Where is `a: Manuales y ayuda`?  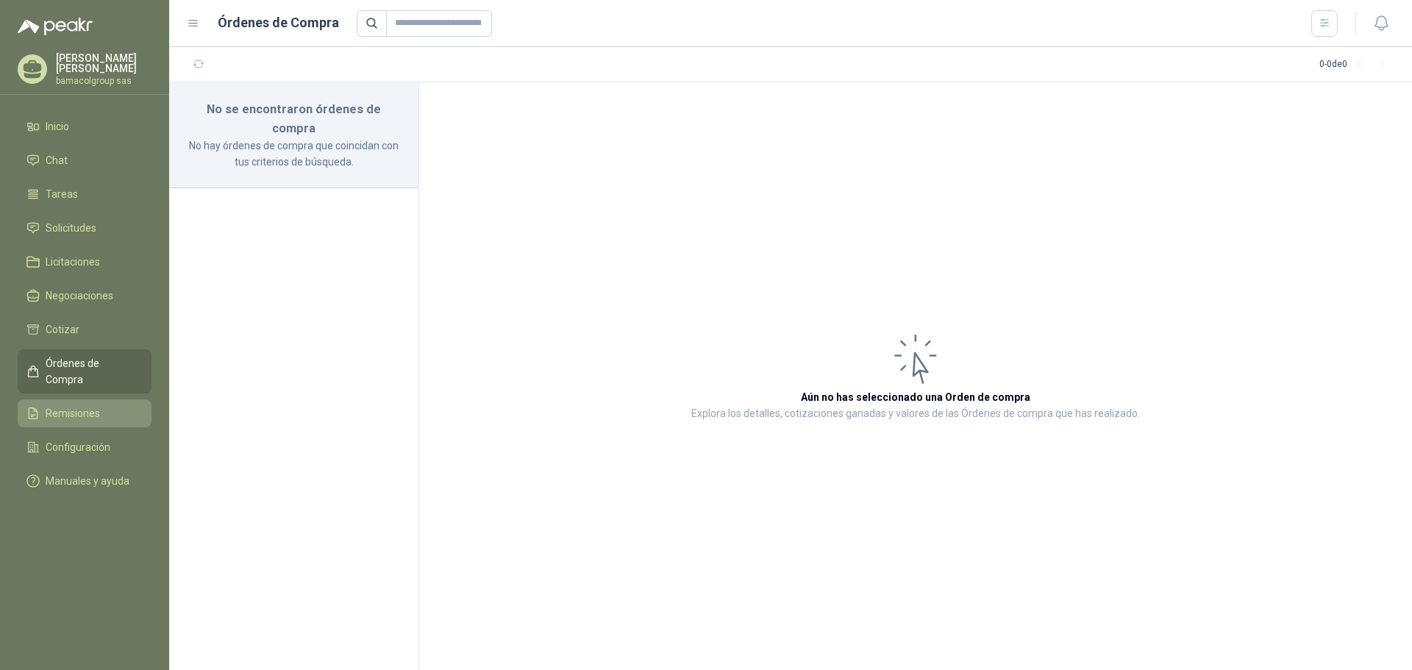
a: Manuales y ayuda is located at coordinates (85, 481).